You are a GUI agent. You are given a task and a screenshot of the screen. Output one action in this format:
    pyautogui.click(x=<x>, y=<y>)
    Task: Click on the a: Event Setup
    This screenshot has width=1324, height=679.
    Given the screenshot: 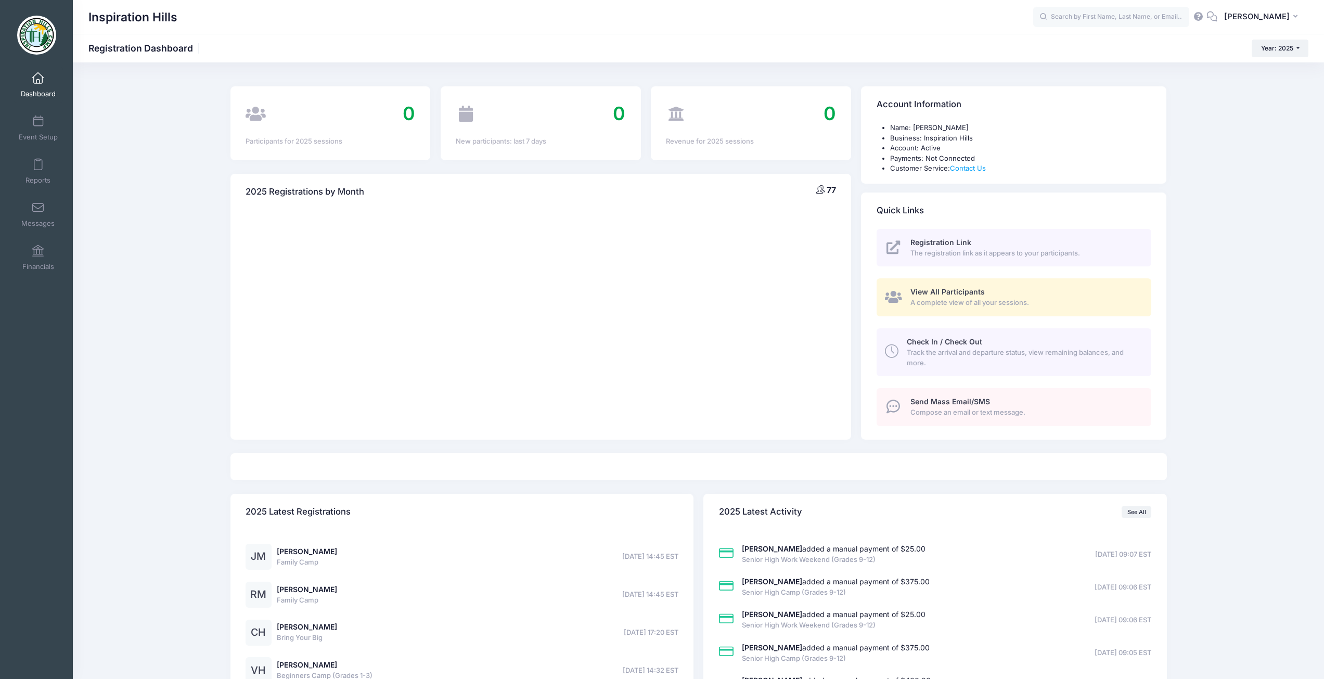 What is the action you would take?
    pyautogui.click(x=38, y=128)
    